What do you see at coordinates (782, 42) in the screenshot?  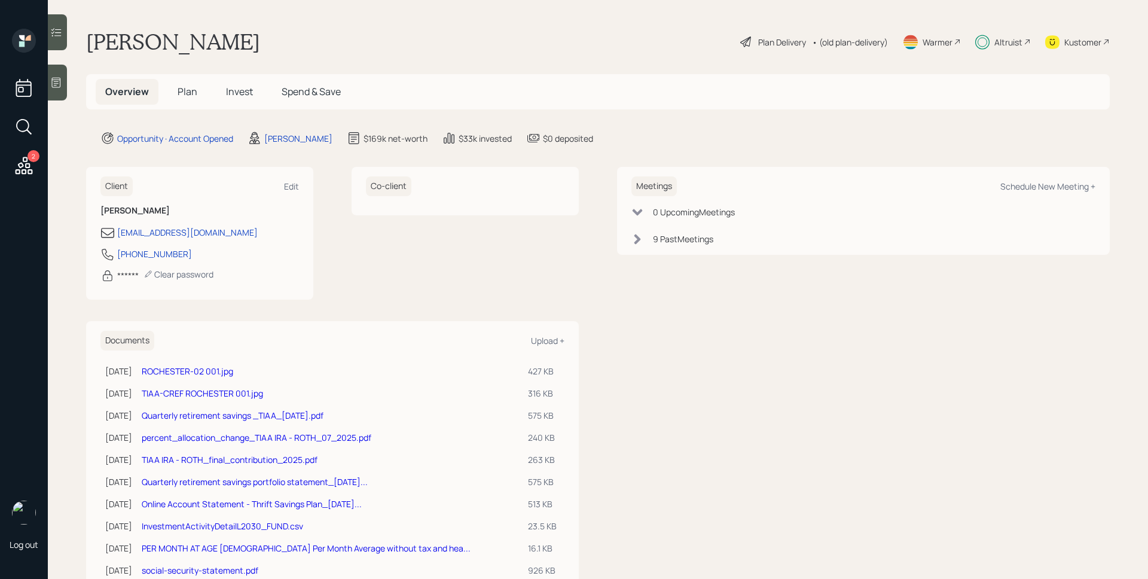 I see `div: Plan Delivery` at bounding box center [782, 42].